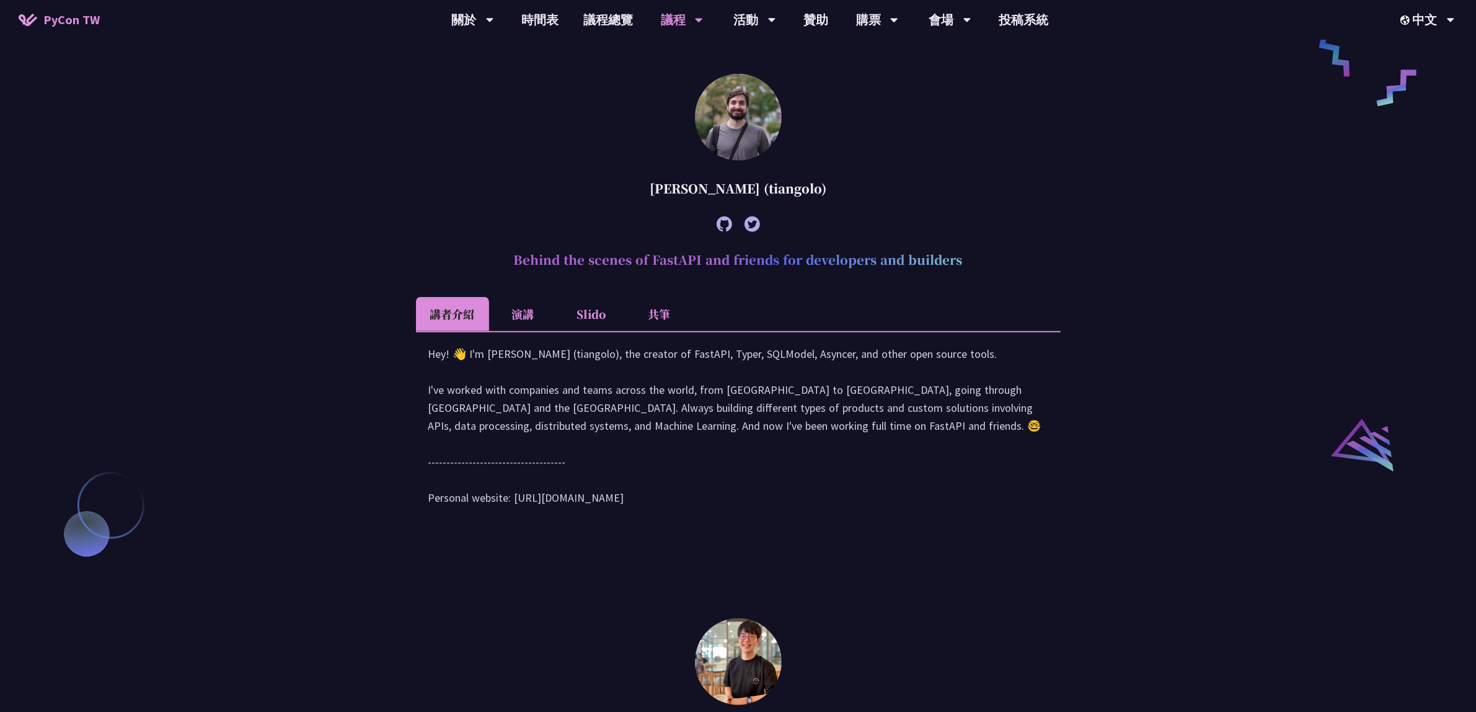 The width and height of the screenshot is (1476, 712). Describe the element at coordinates (591, 314) in the screenshot. I see `li: Slido` at that location.